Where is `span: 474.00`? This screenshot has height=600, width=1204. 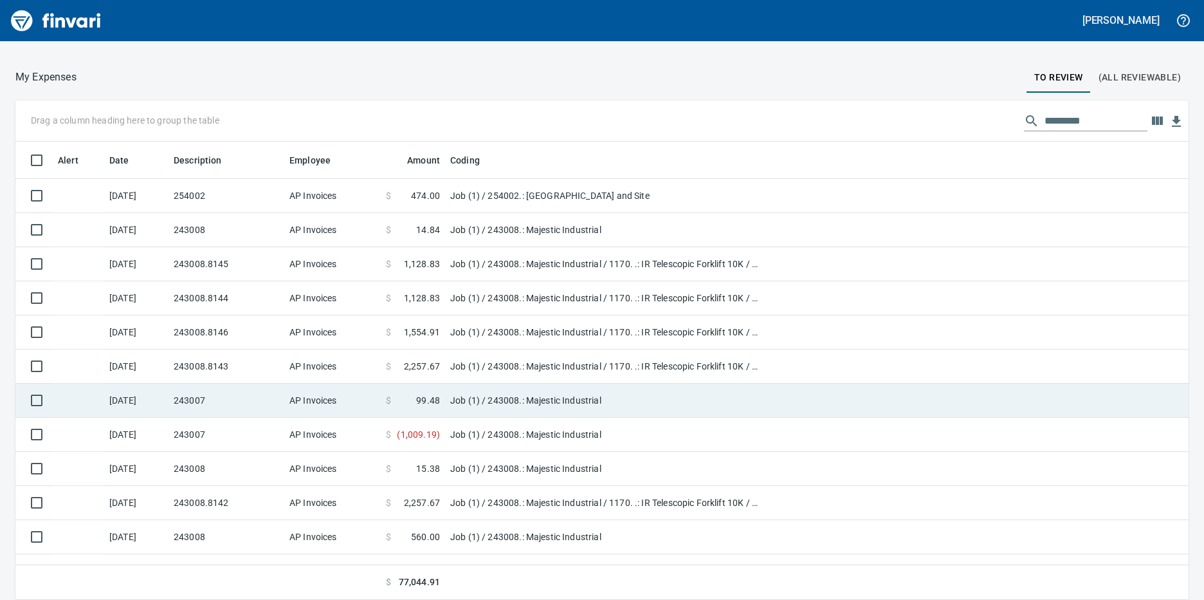 span: 474.00 is located at coordinates (425, 196).